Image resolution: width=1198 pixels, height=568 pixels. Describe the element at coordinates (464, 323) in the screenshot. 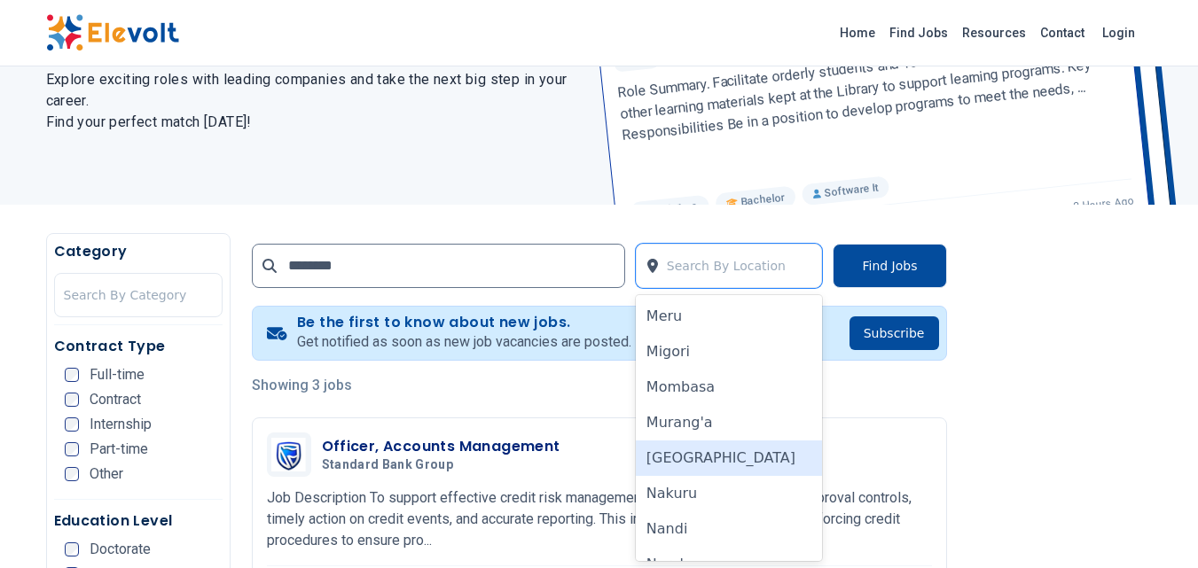

I see `h4: Be the first to know about new jobs.` at that location.